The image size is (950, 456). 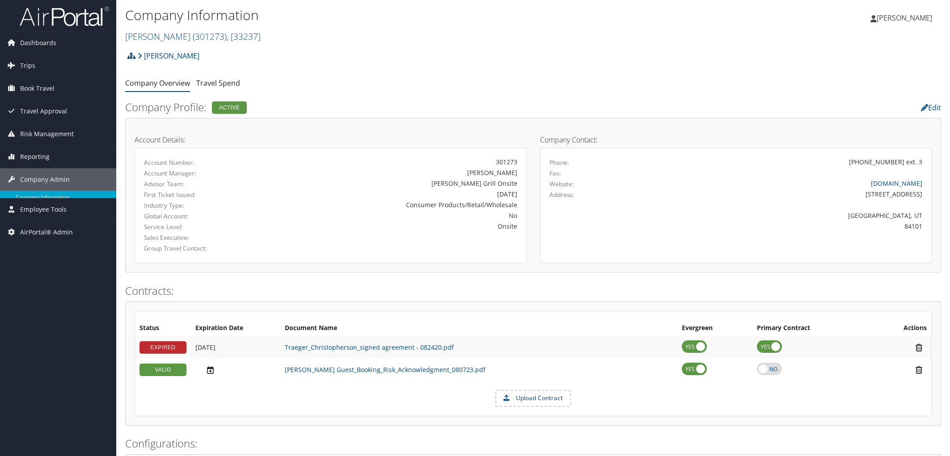 I want to click on div: 301273, so click(x=395, y=162).